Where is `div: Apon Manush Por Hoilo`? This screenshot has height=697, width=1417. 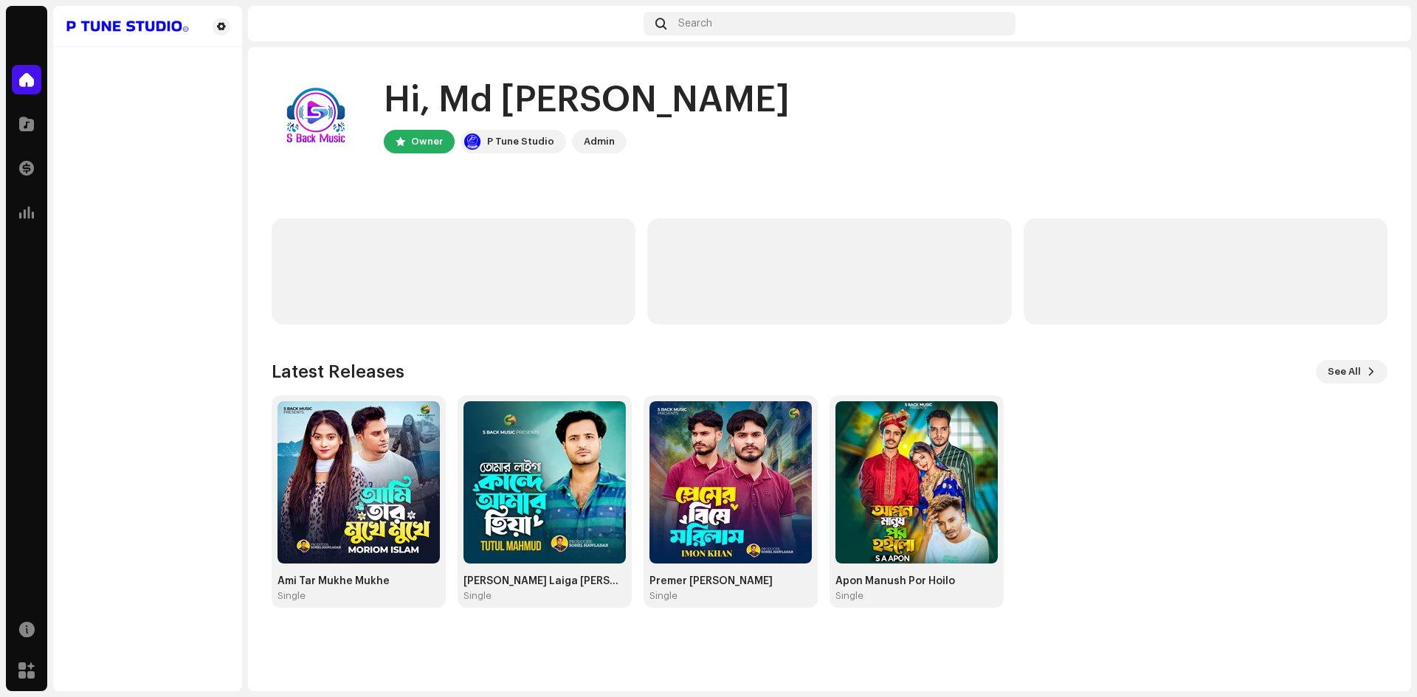
div: Apon Manush Por Hoilo is located at coordinates (917, 582).